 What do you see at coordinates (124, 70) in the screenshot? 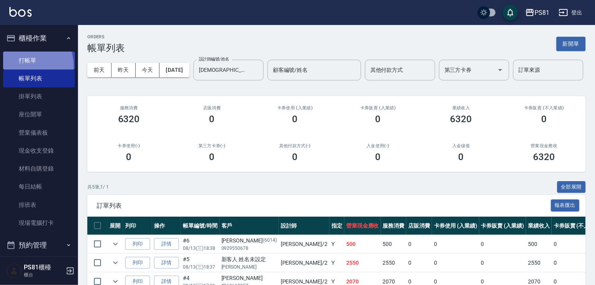
I see `button: 昨天` at bounding box center [124, 70].